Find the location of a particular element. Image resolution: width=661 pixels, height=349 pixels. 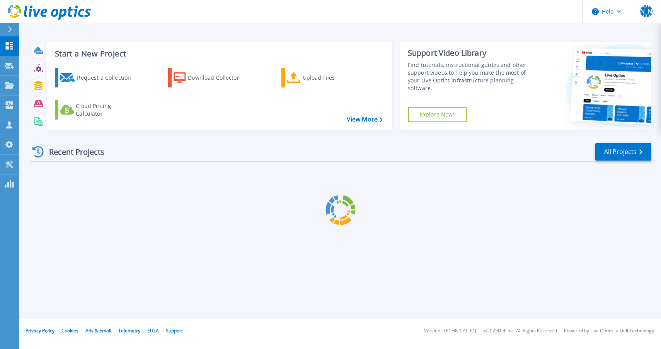

li: © 2025 Dell Inc. All Rights Reserved is located at coordinates (520, 331).